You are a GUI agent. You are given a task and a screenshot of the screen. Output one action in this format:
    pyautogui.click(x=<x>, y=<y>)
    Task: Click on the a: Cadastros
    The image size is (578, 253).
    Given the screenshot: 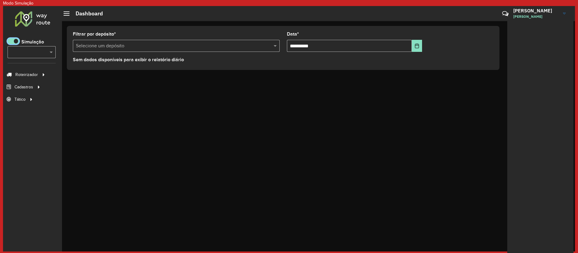 What is the action you would take?
    pyautogui.click(x=23, y=87)
    